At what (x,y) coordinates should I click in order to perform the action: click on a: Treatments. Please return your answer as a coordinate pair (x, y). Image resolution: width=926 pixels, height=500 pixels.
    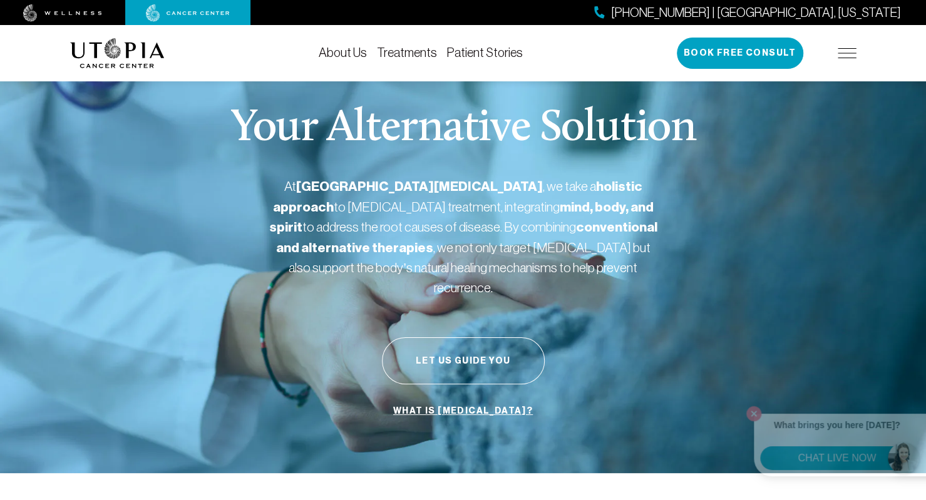
    Looking at the image, I should click on (407, 53).